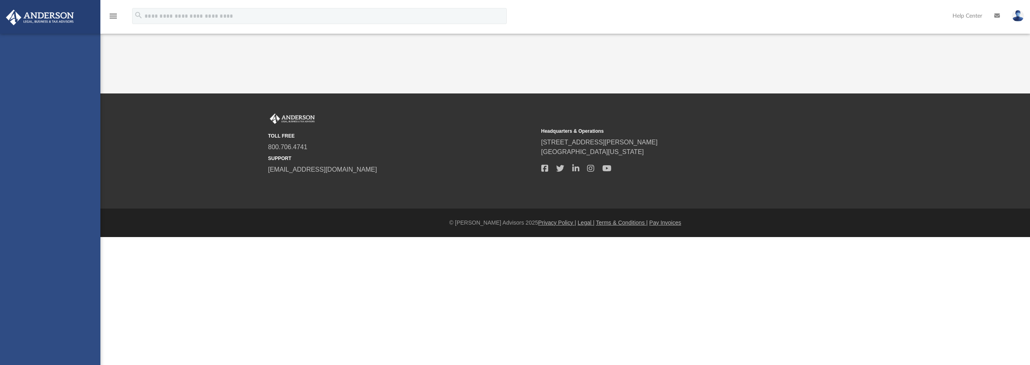 This screenshot has height=365, width=1030. I want to click on i: menu, so click(113, 16).